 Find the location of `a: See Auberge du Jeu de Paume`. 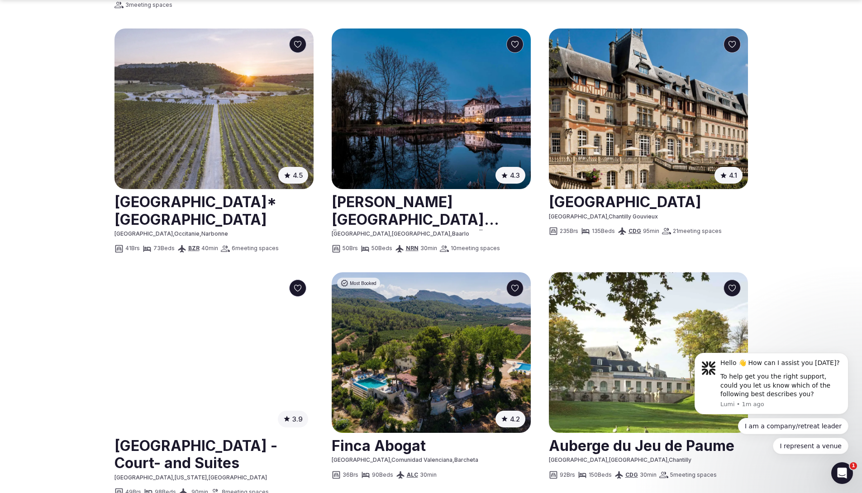

a: See Auberge du Jeu de Paume is located at coordinates (649, 353).